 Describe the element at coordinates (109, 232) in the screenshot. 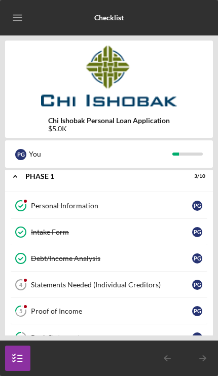

I see `a: Intake FormPG` at that location.